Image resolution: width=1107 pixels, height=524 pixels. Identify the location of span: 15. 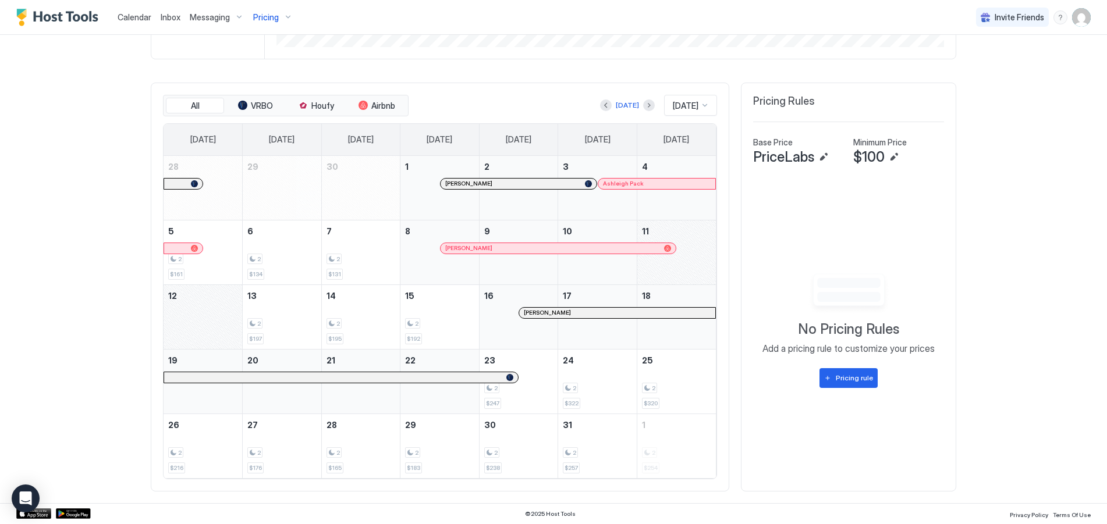
(410, 296).